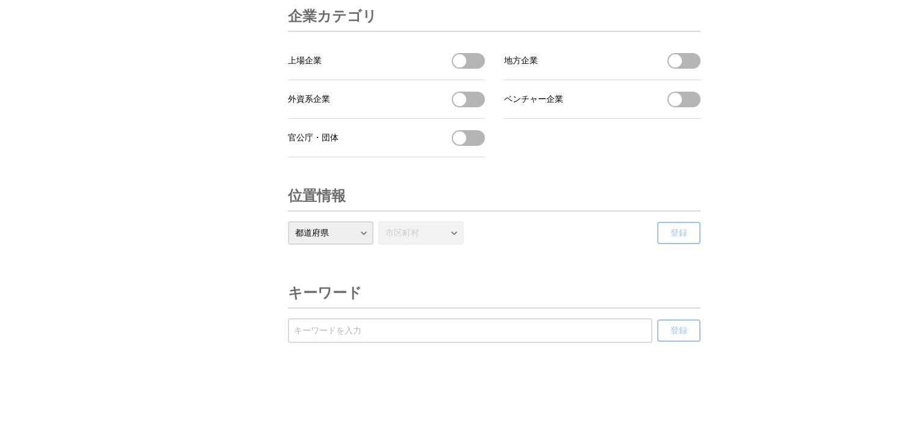  I want to click on h3: 位置情報, so click(317, 196).